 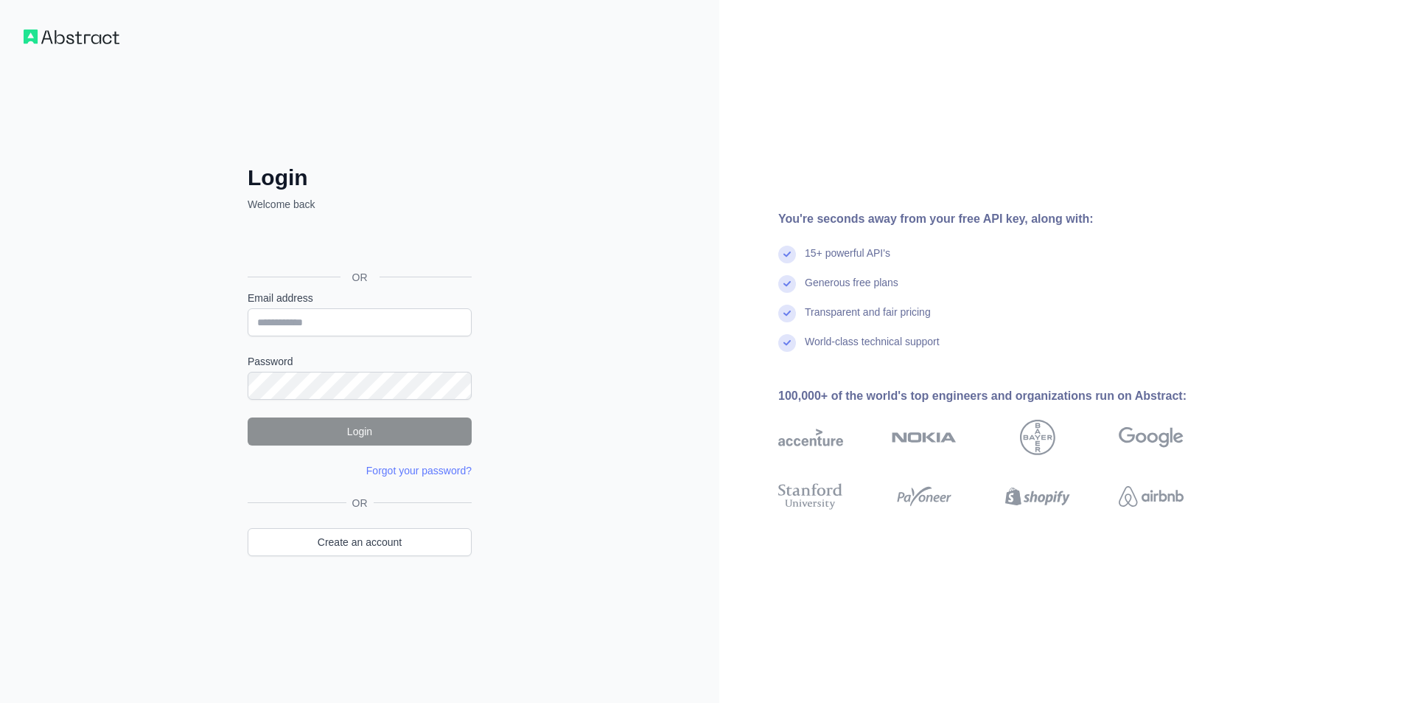 I want to click on img: Workflow, so click(x=72, y=37).